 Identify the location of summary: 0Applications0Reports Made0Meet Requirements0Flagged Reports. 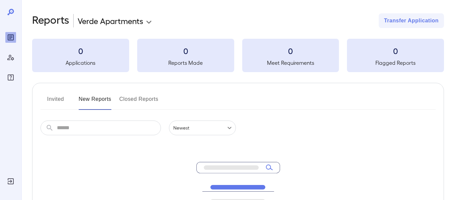
(238, 56).